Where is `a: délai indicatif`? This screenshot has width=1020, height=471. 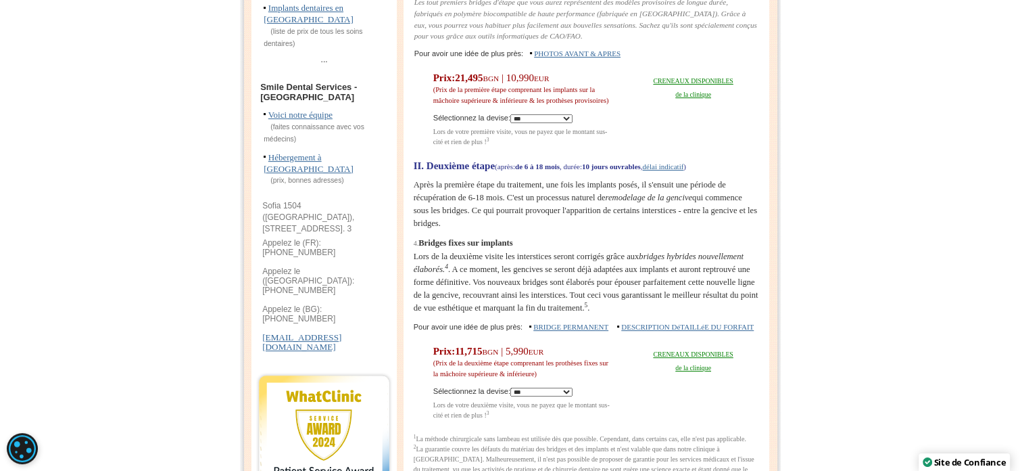
a: délai indicatif is located at coordinates (663, 166).